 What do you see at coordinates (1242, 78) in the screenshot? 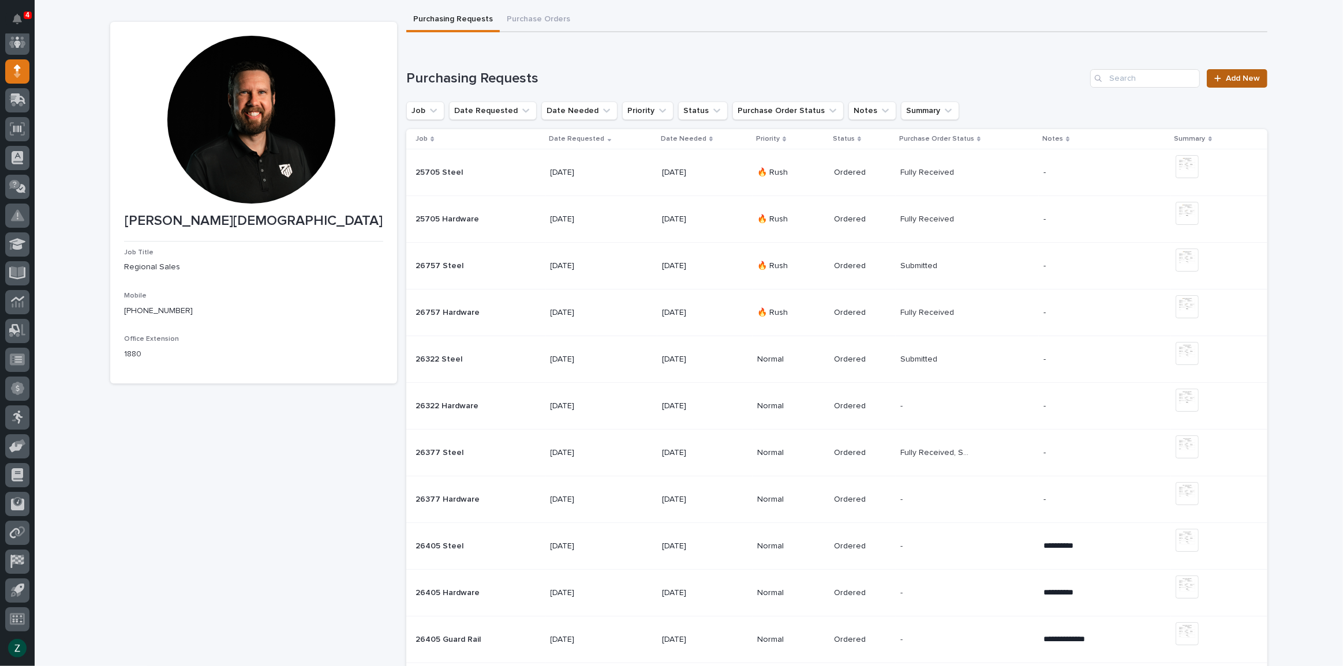
I see `span: Add New` at bounding box center [1242, 78].